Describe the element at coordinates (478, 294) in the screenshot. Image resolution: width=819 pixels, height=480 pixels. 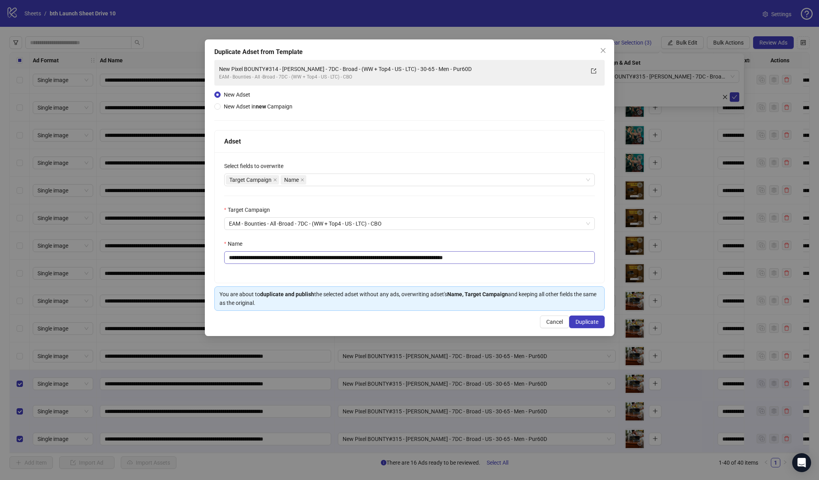
I see `strong: Name, Target Campaign` at that location.